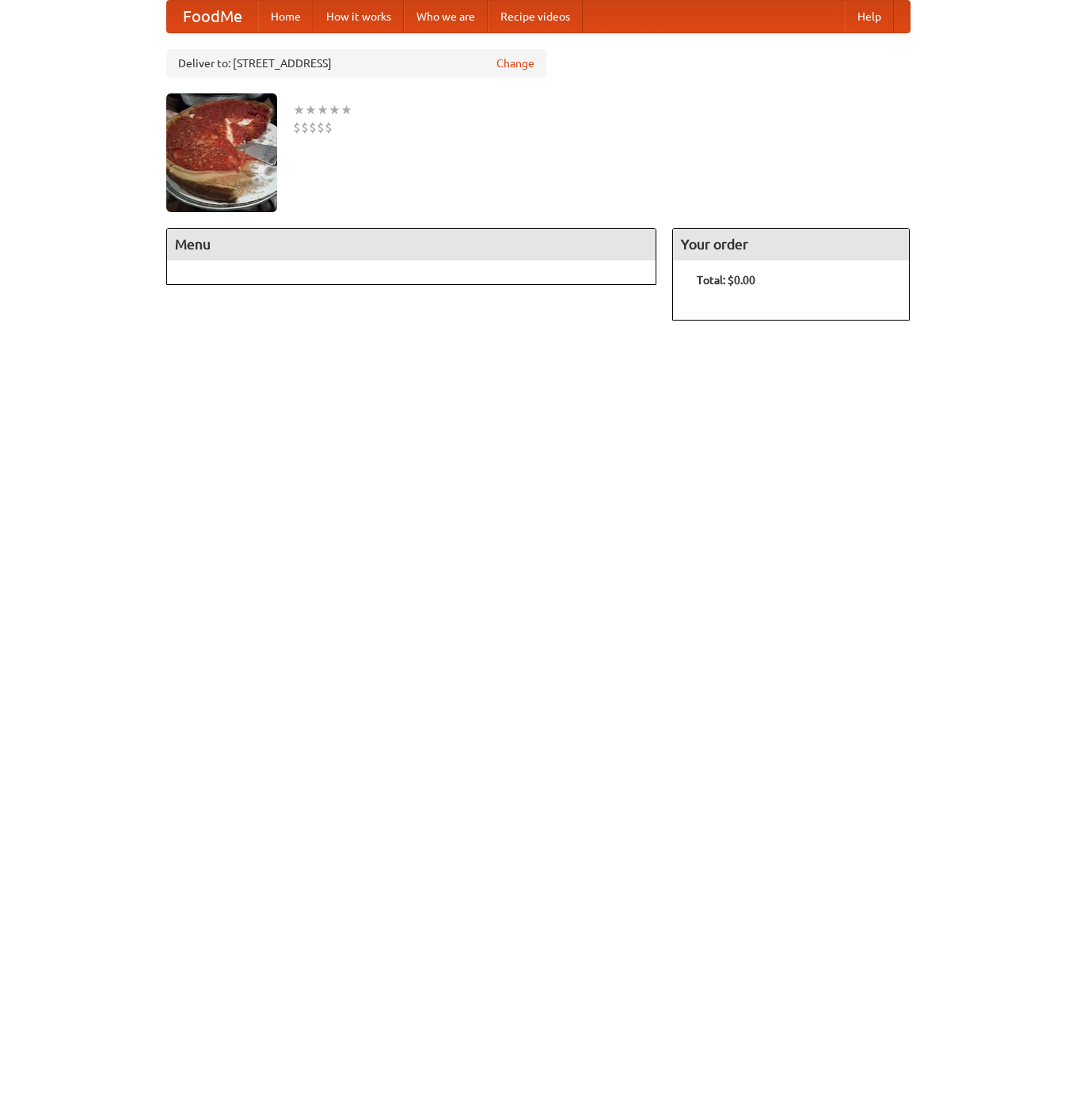 This screenshot has width=1076, height=1120. Describe the element at coordinates (212, 17) in the screenshot. I see `a: FoodMe` at that location.